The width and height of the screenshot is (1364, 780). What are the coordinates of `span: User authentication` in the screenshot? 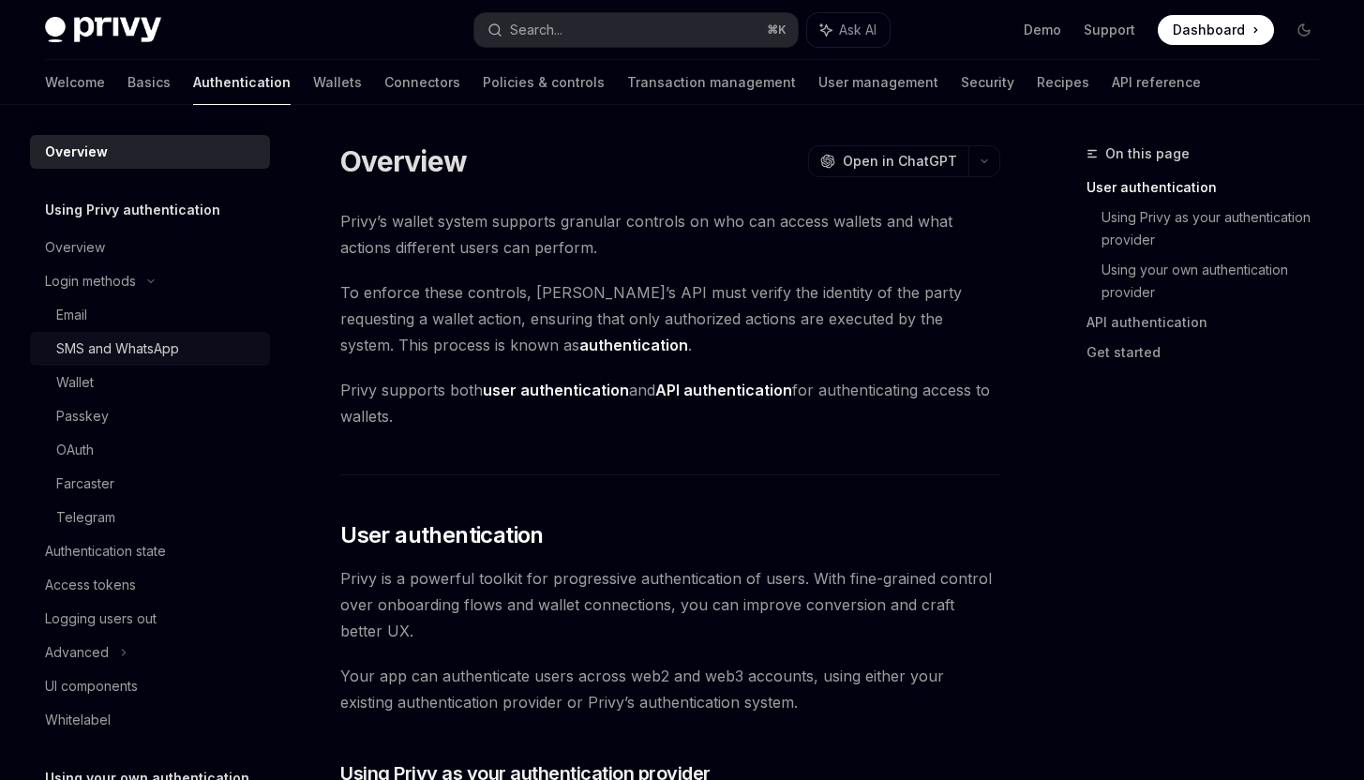 It's located at (442, 535).